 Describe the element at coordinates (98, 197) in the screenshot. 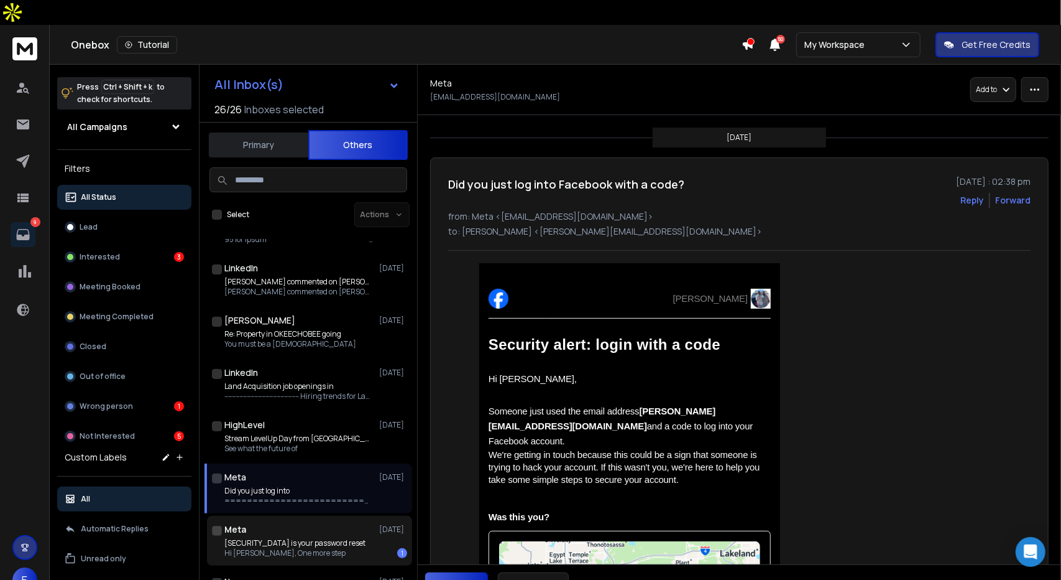

I see `p: All Status` at that location.